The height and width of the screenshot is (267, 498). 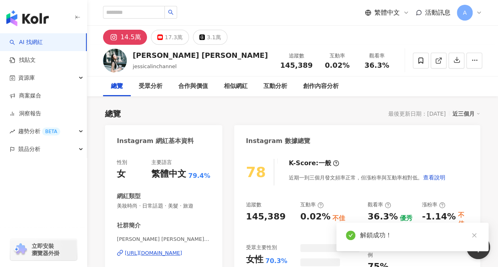 I want to click on div: 近期一到三個月發文頻率正常，但漲粉率與互動率相對低。, so click(x=367, y=178).